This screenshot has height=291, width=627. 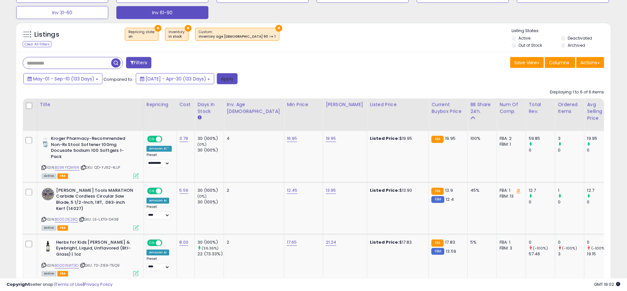 I want to click on span: 17.83, so click(x=450, y=242).